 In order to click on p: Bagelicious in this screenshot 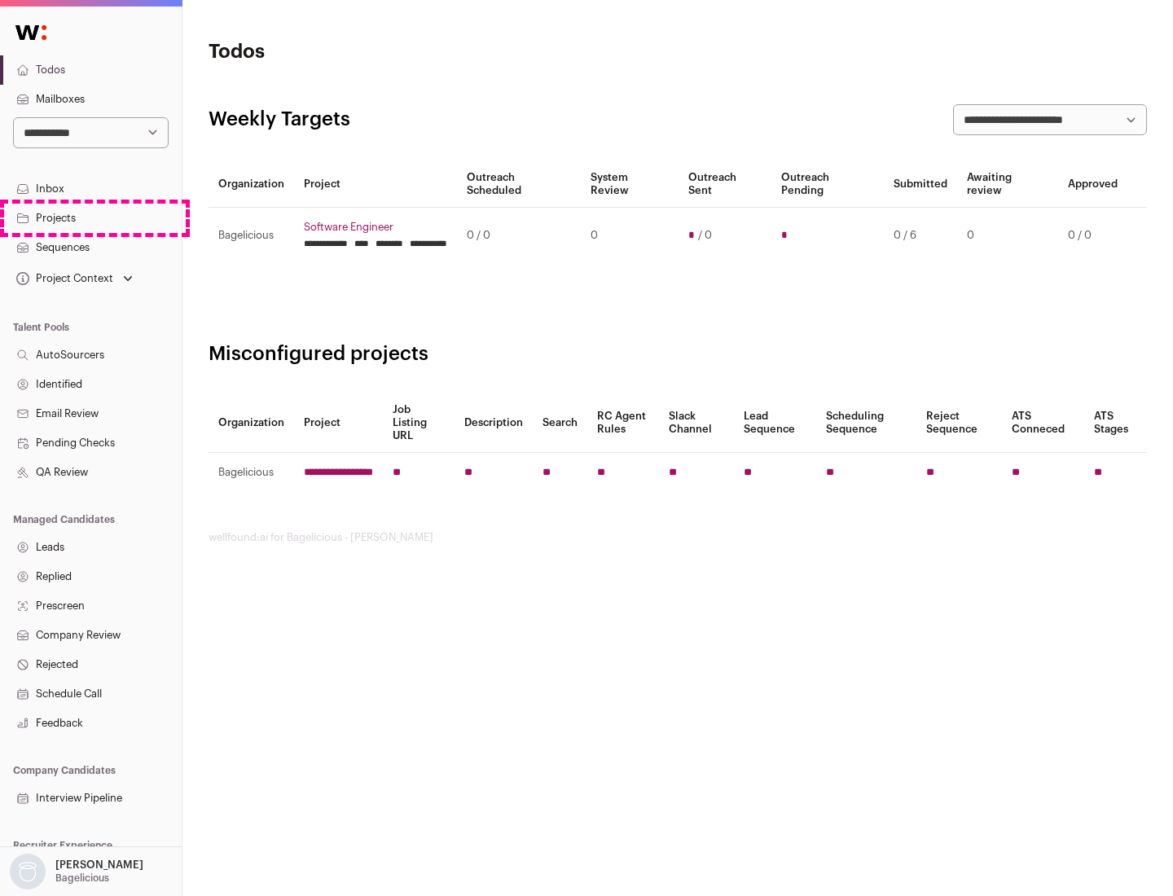, I will do `click(82, 878)`.